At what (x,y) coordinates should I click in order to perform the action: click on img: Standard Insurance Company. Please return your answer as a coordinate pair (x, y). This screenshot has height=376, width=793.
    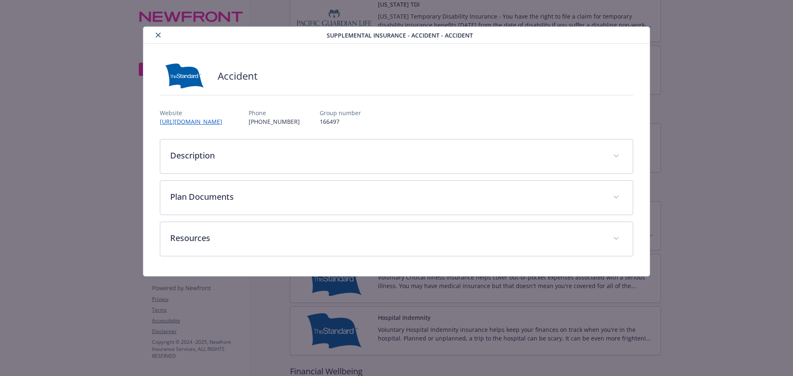
    Looking at the image, I should click on (185, 76).